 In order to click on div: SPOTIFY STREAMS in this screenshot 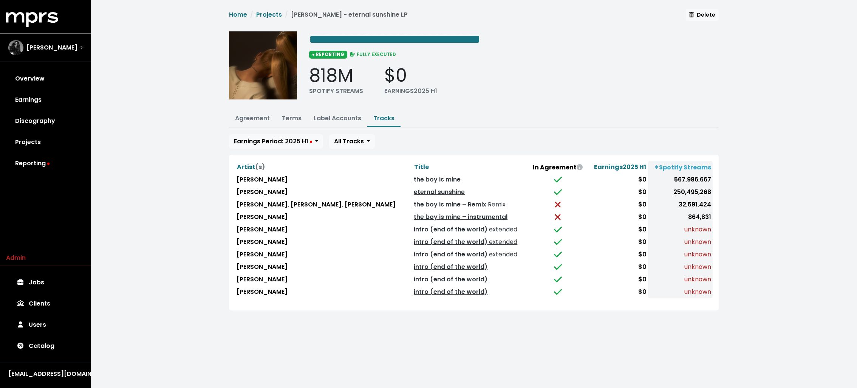, I will do `click(336, 91)`.